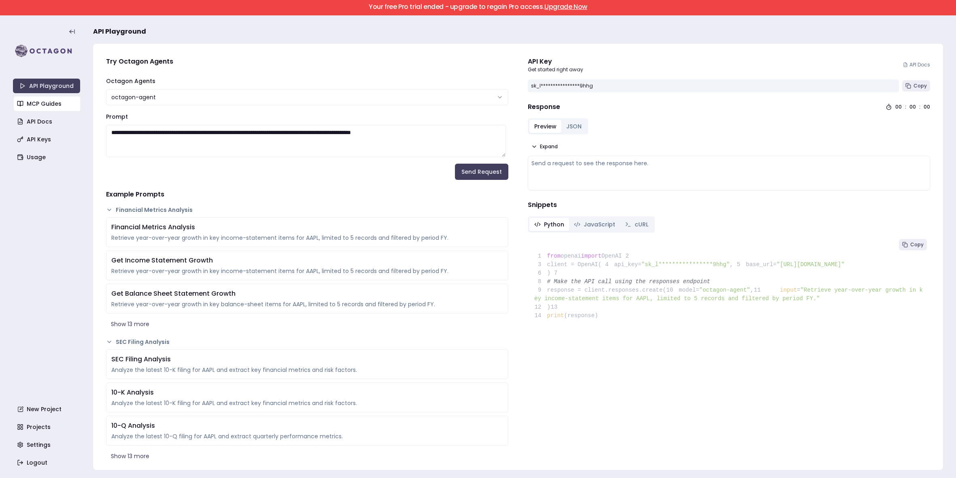 The width and height of the screenshot is (956, 478). Describe the element at coordinates (307, 260) in the screenshot. I see `div: Get Income Statement Growth` at that location.